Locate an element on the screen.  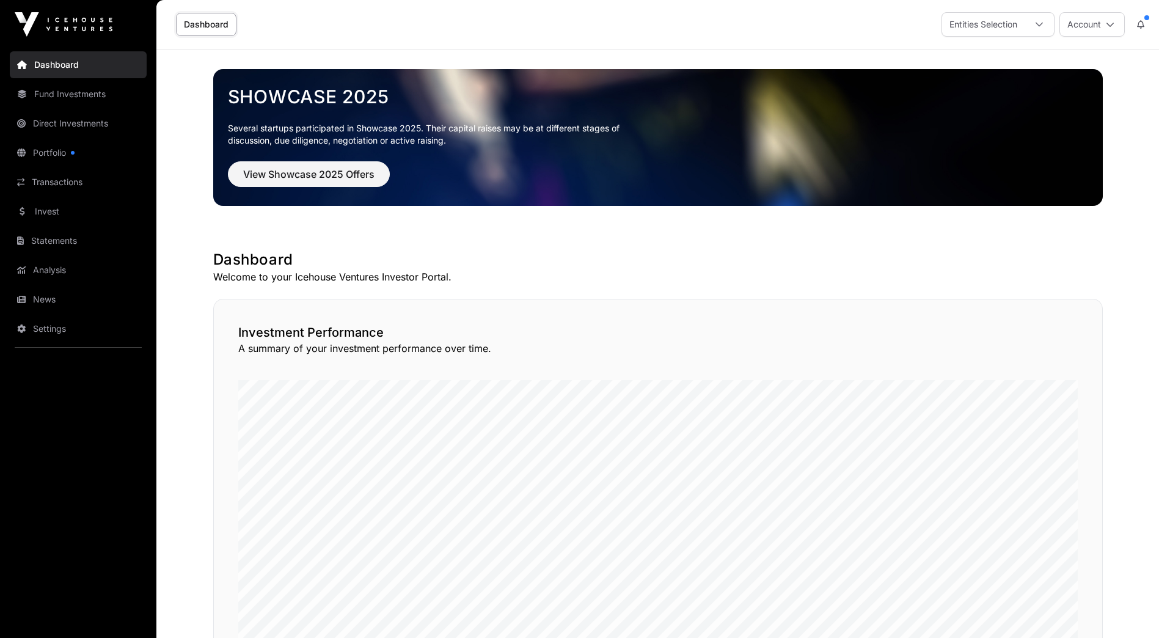
button: View Showcase 2025 Offers is located at coordinates (308, 174).